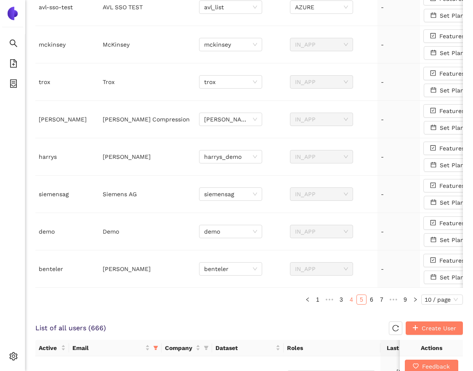  I want to click on a: 5, so click(361, 300).